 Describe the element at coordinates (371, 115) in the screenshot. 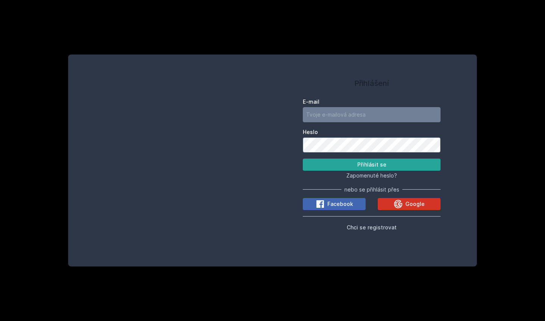

I see `input: Tvoje e-mailová adresa` at that location.